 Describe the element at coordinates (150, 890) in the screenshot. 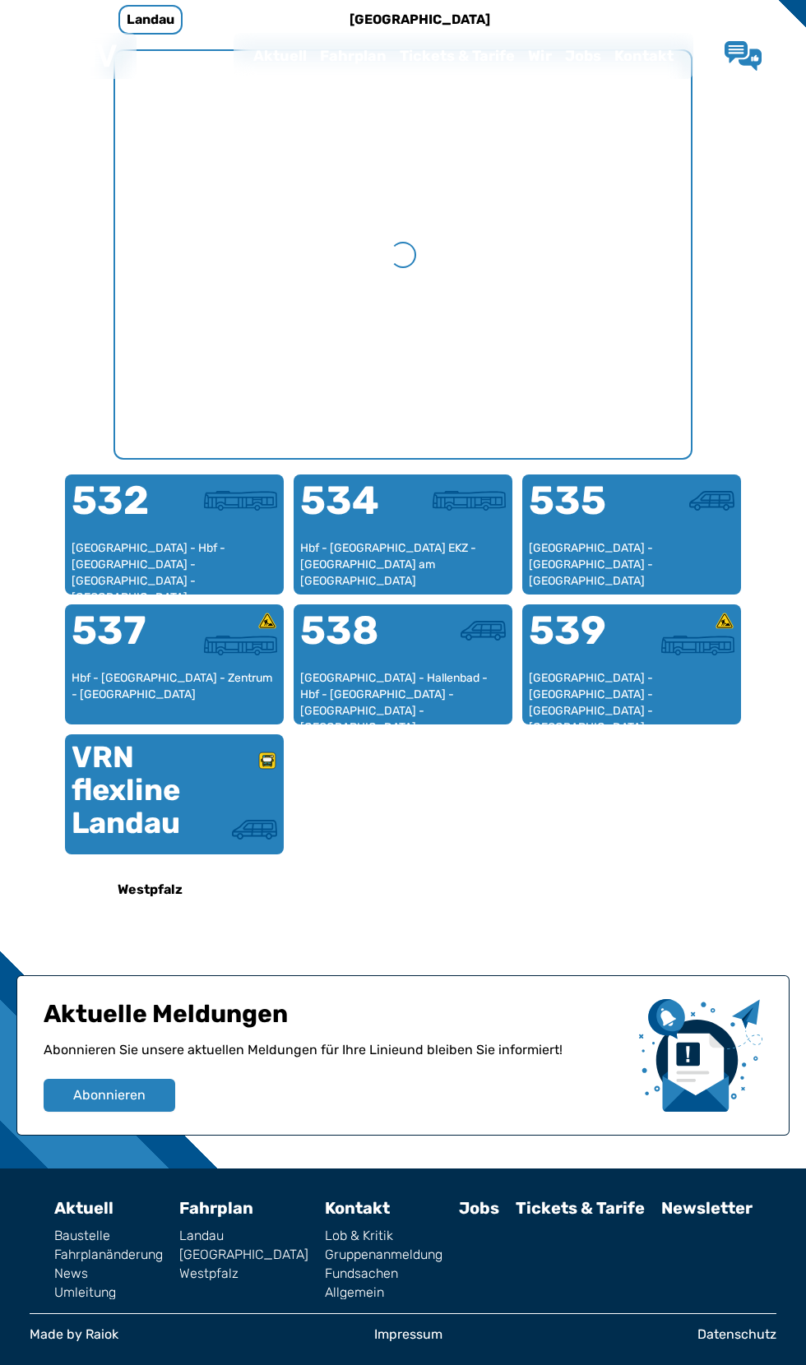

I see `h6: Westpfalz` at that location.